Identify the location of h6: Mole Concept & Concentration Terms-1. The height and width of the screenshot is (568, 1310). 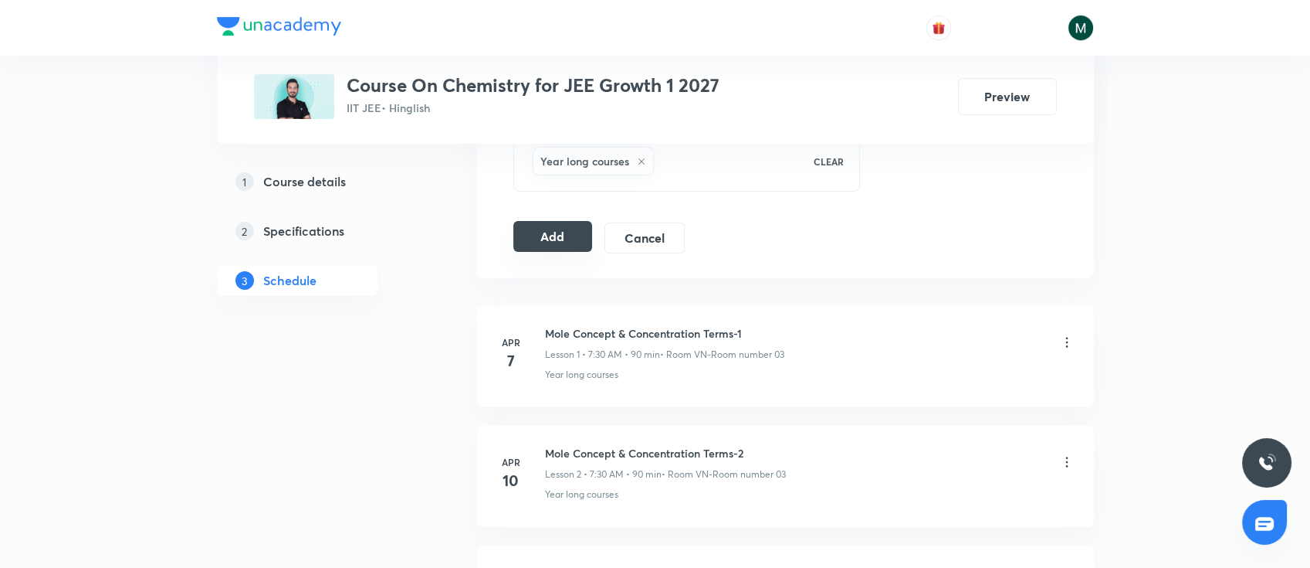
(665, 333).